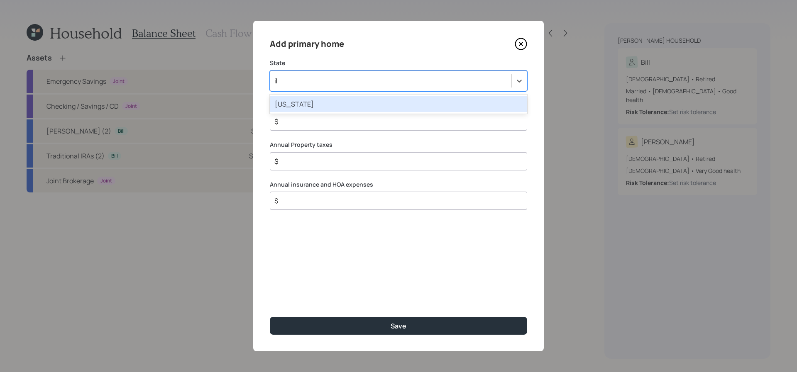 The image size is (797, 372). Describe the element at coordinates (398, 145) in the screenshot. I see `label: Annual Property taxes` at that location.